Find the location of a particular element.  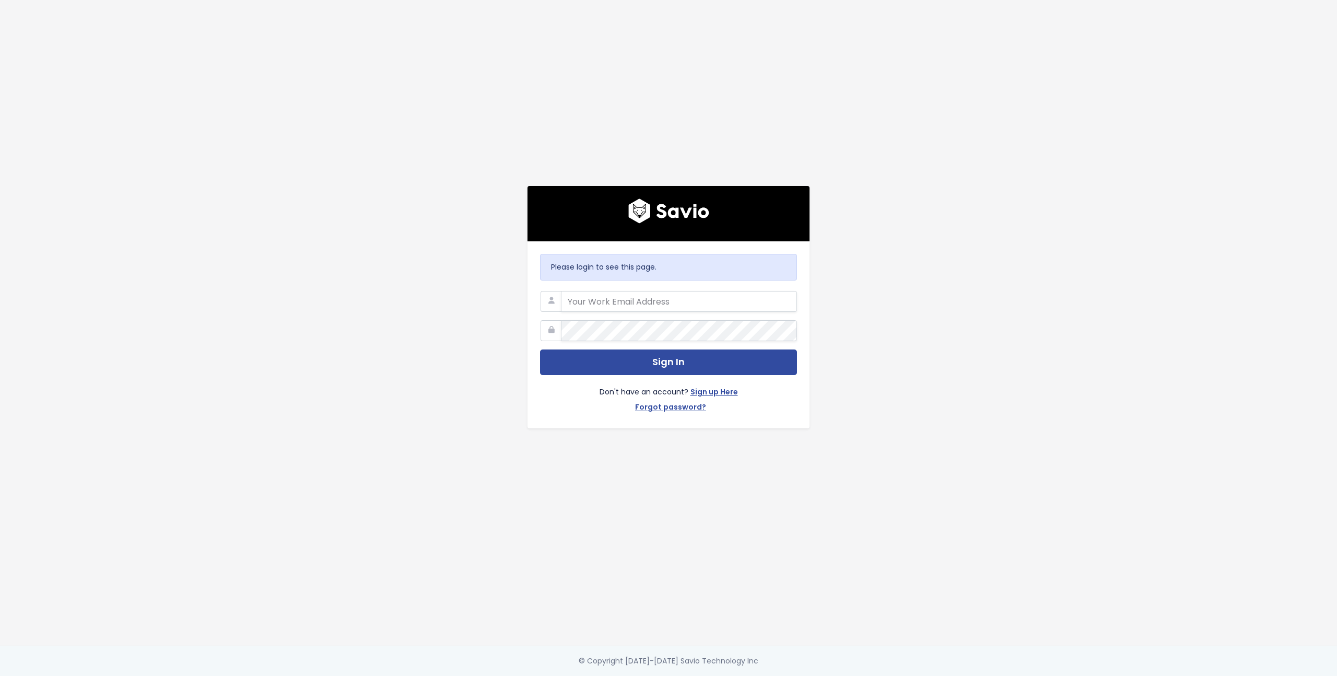

div: Don't have an account? is located at coordinates (669, 395).